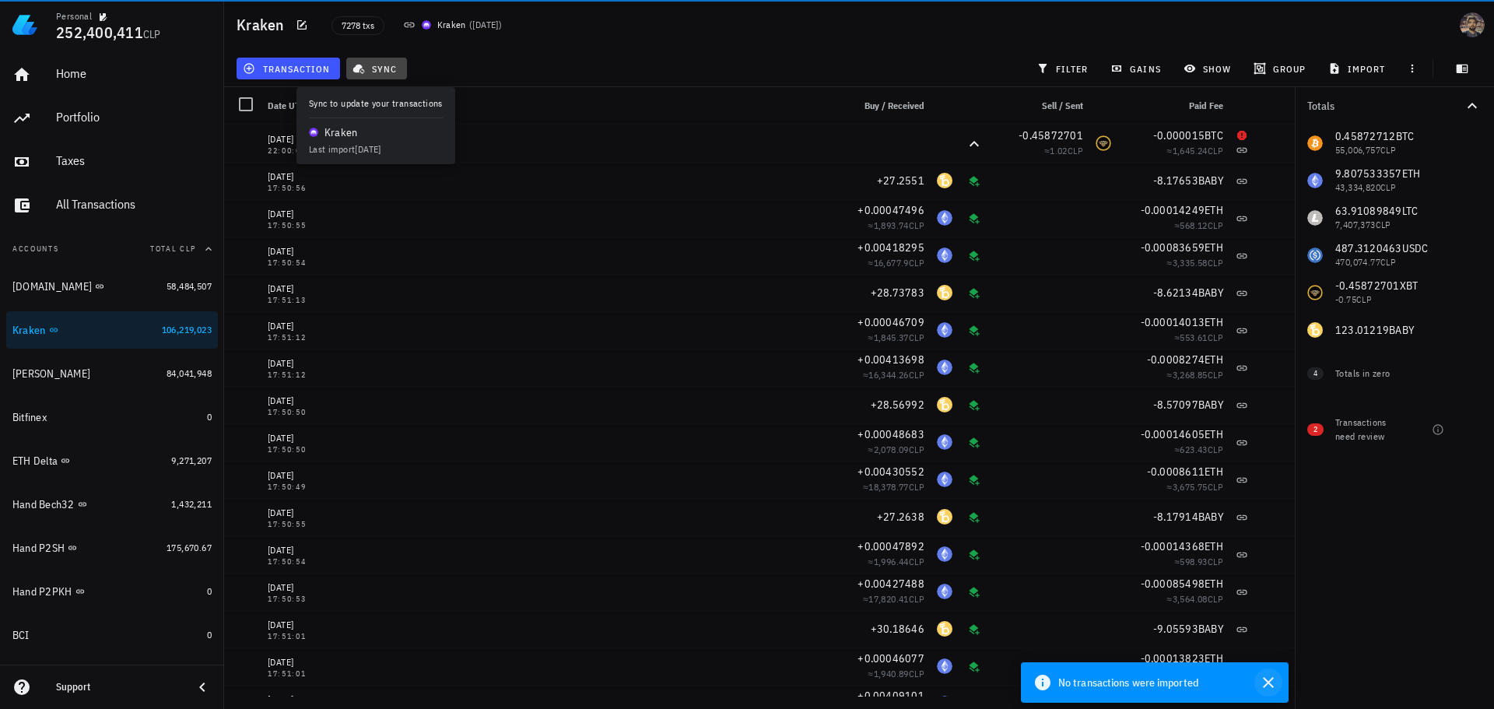 This screenshot has height=709, width=1494. What do you see at coordinates (891, 472) in the screenshot?
I see `span: +0.00430552` at bounding box center [891, 472].